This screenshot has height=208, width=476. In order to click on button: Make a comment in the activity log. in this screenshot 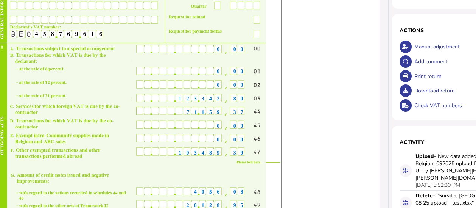, I will do `click(406, 61)`.